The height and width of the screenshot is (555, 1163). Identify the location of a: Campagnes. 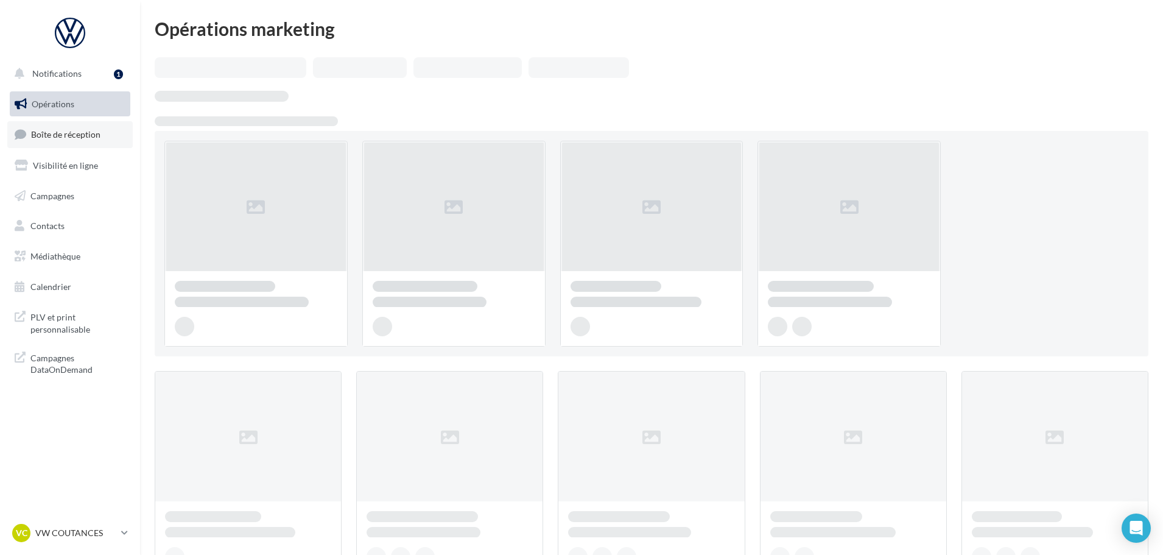
(70, 196).